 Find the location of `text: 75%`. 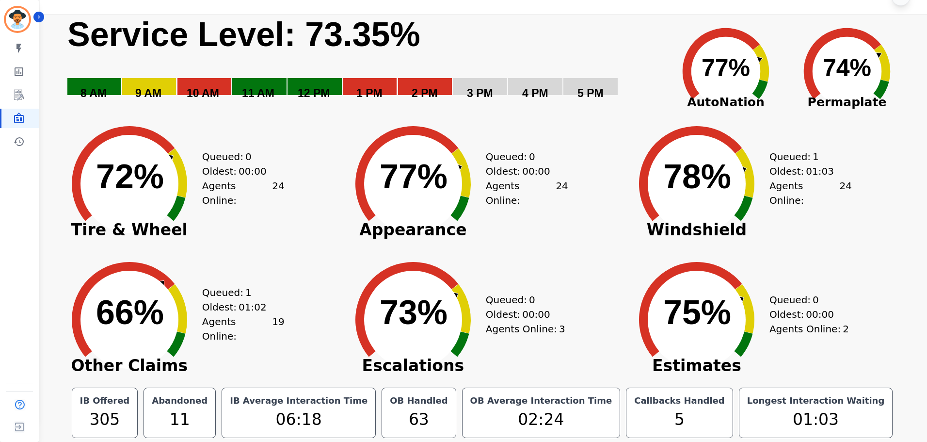

text: 75% is located at coordinates (697, 312).